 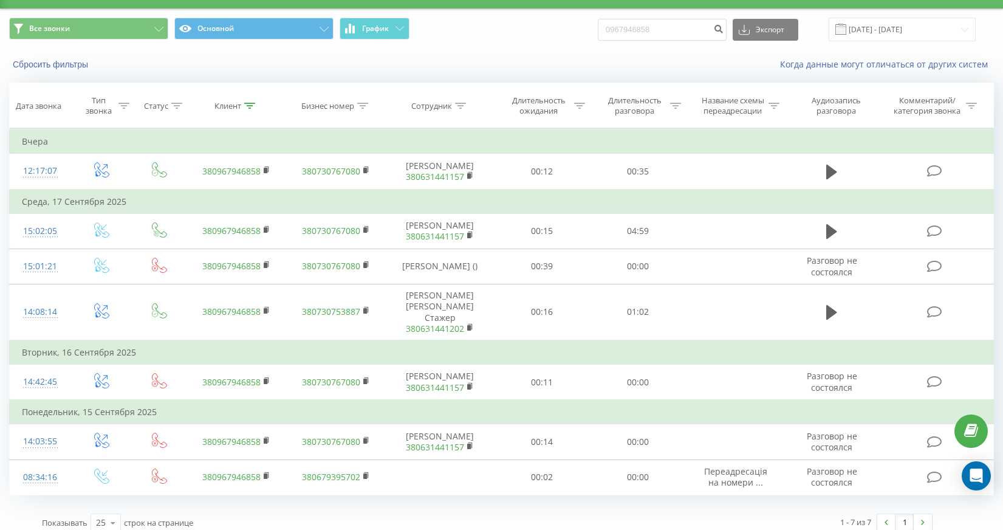 I want to click on button: Экспорт, so click(x=766, y=30).